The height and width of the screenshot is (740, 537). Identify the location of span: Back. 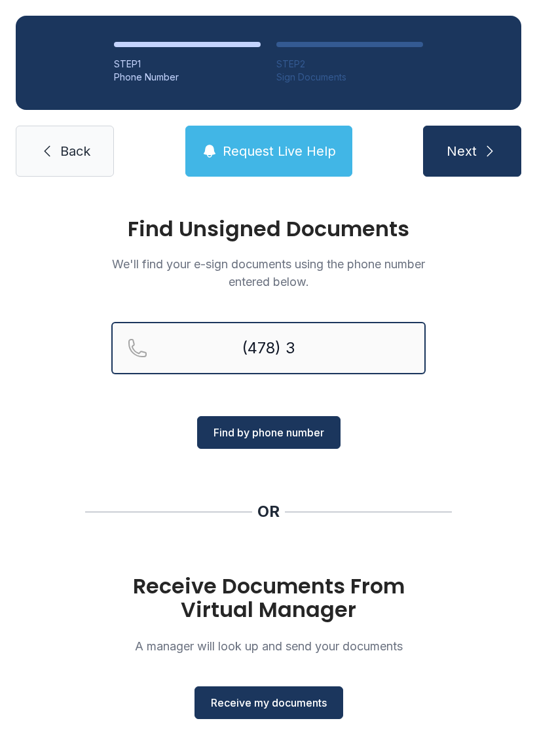
(75, 151).